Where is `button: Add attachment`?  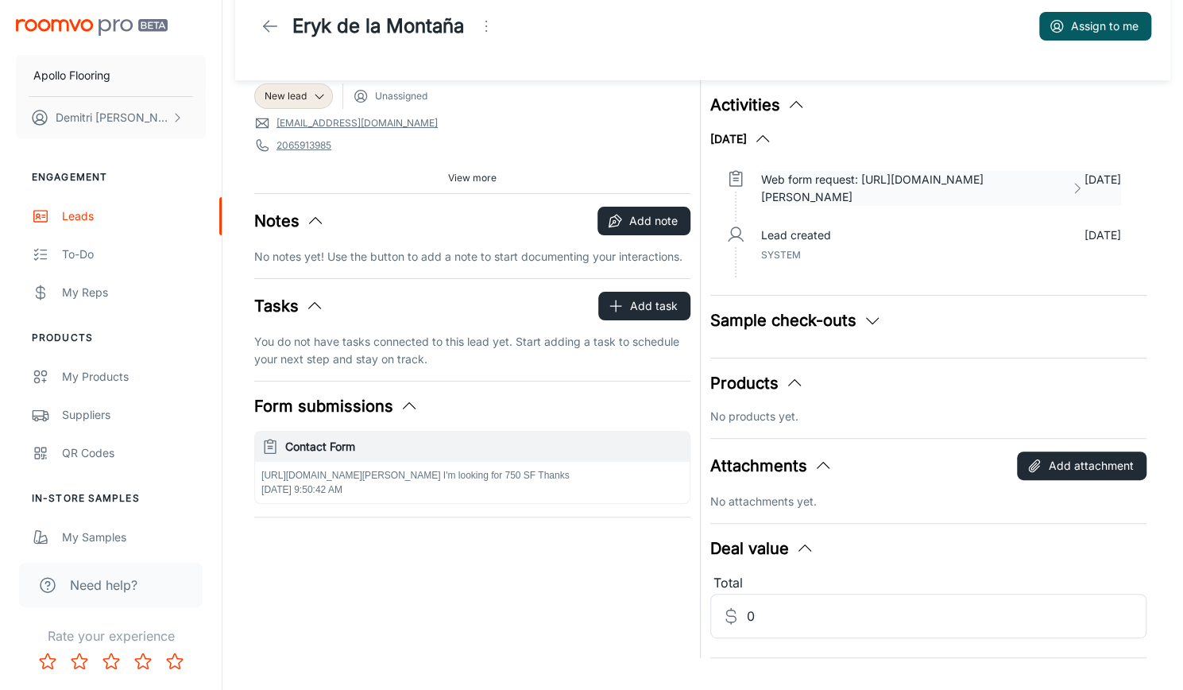
button: Add attachment is located at coordinates (1081, 466).